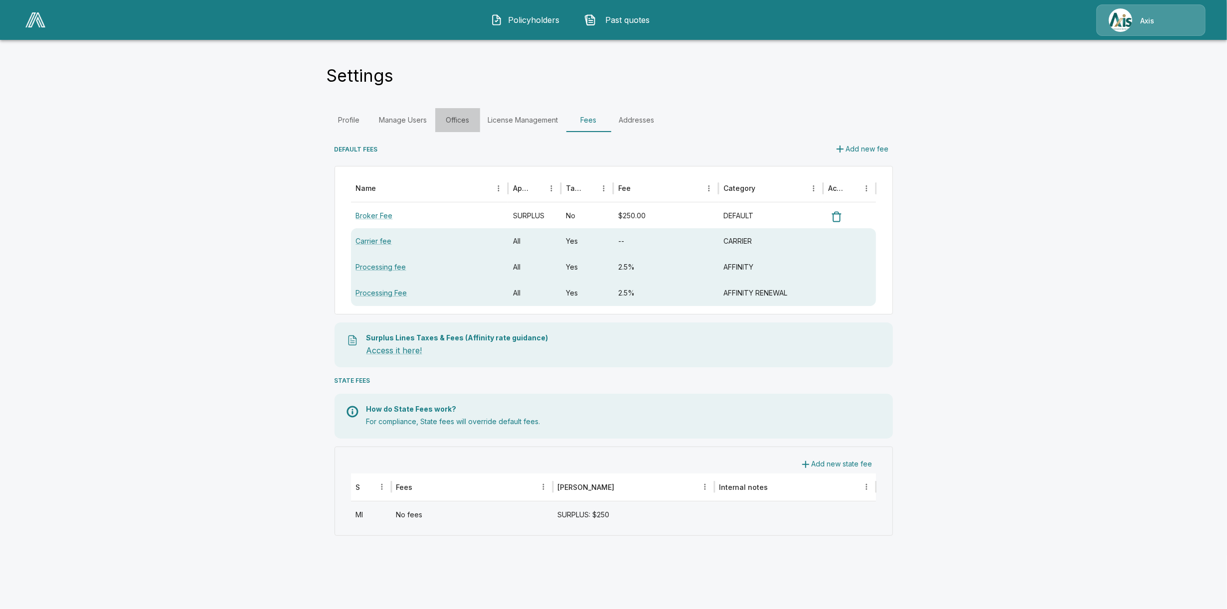 The width and height of the screenshot is (1227, 609). Describe the element at coordinates (590, 20) in the screenshot. I see `img: Past quotes Icon` at that location.